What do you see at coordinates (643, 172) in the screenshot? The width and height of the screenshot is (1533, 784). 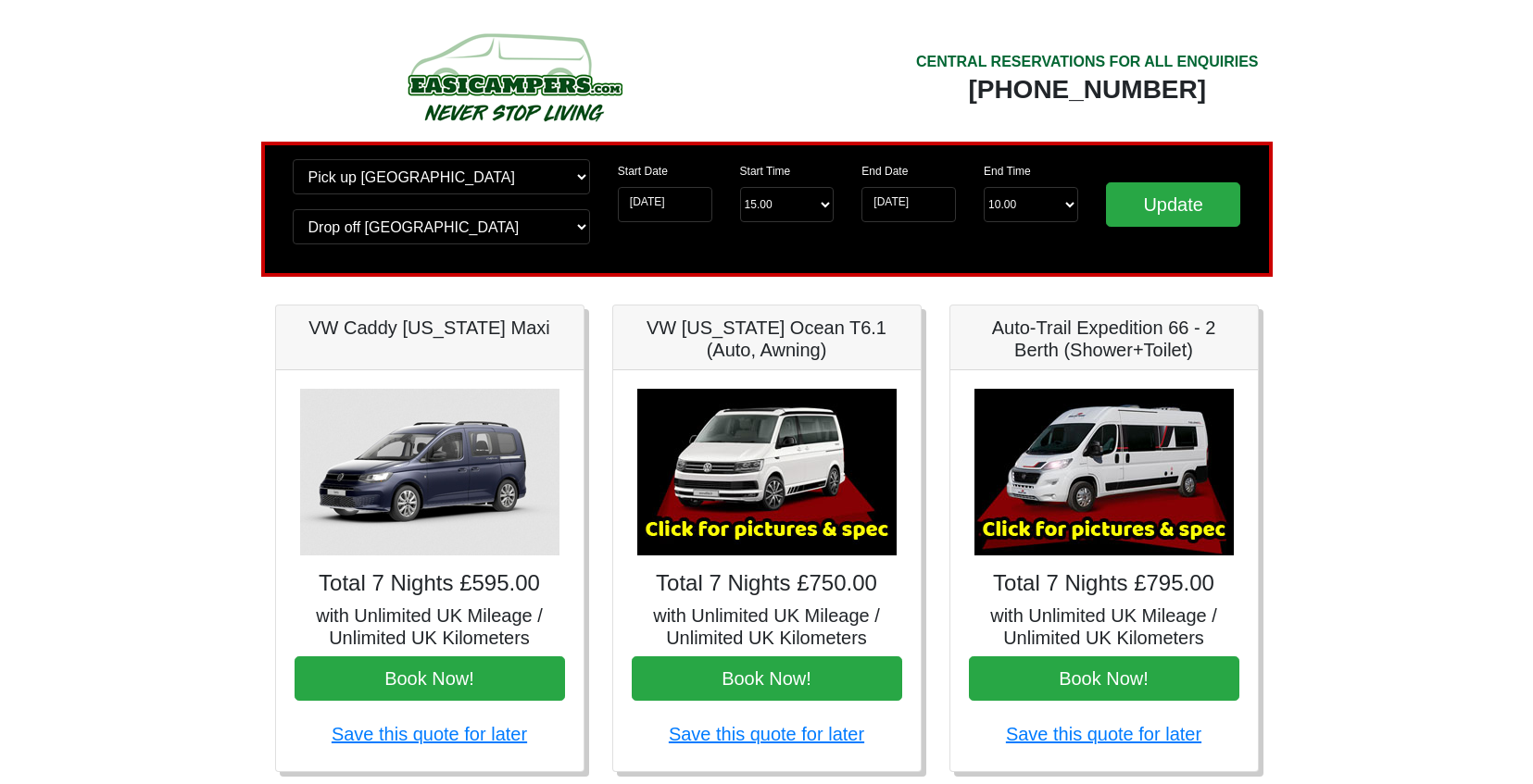 I see `label: Start Date` at bounding box center [643, 172].